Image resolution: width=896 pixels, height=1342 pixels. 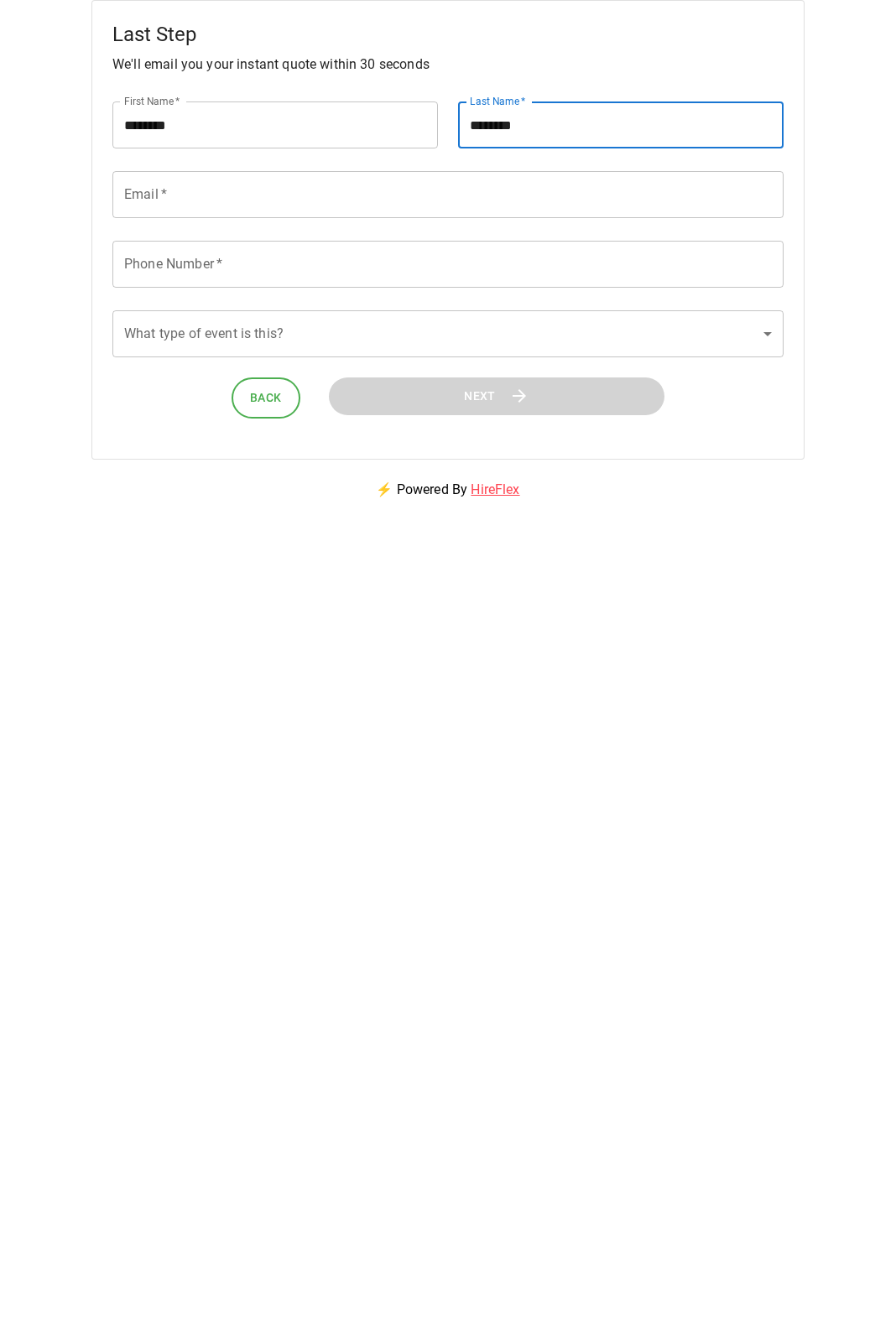 I want to click on button: Next, so click(x=497, y=395).